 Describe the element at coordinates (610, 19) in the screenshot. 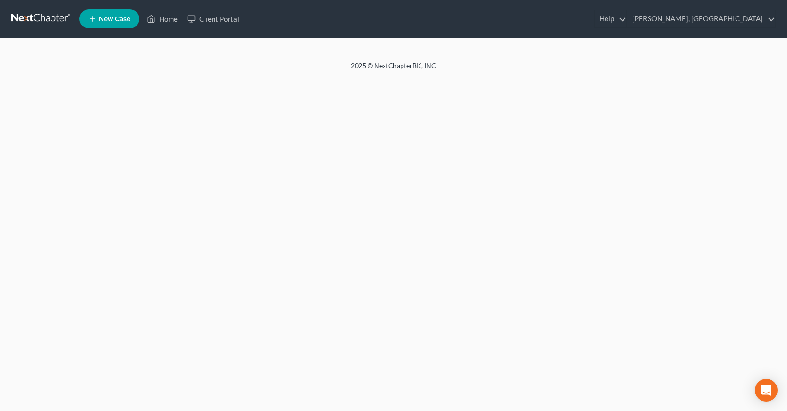

I see `a: Help` at that location.